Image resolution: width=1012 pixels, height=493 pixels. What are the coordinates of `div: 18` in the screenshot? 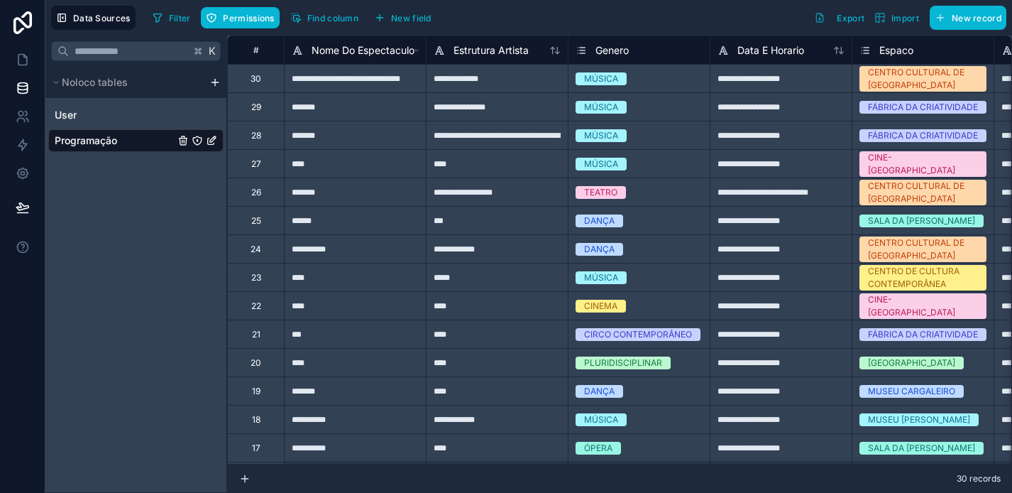 It's located at (256, 419).